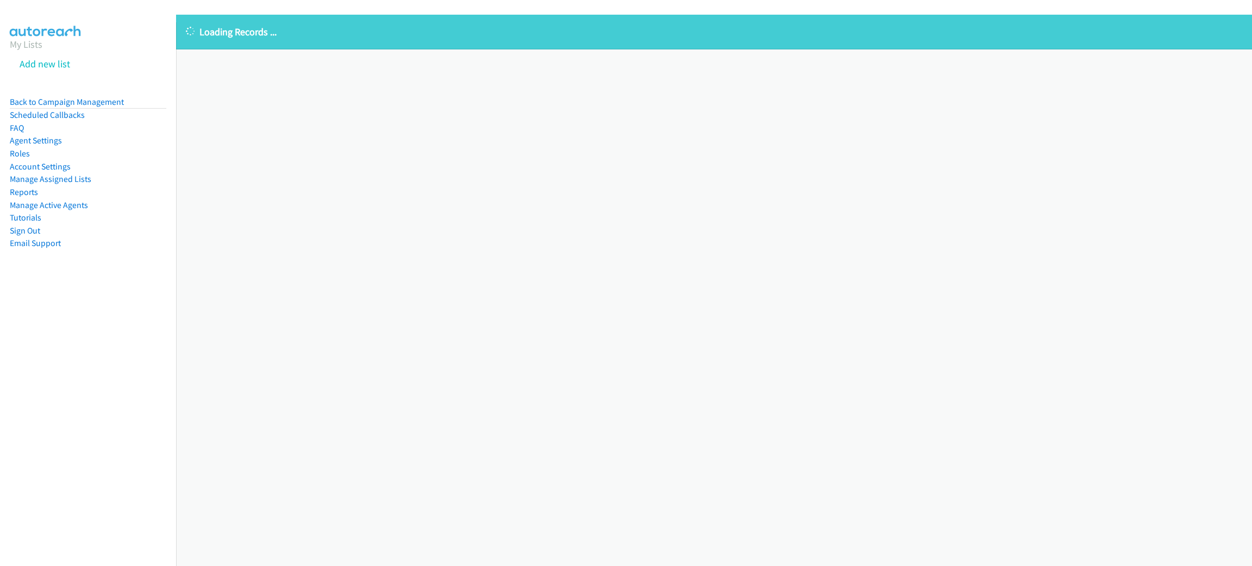 The width and height of the screenshot is (1252, 566). What do you see at coordinates (49, 205) in the screenshot?
I see `a: Manage Active Agents` at bounding box center [49, 205].